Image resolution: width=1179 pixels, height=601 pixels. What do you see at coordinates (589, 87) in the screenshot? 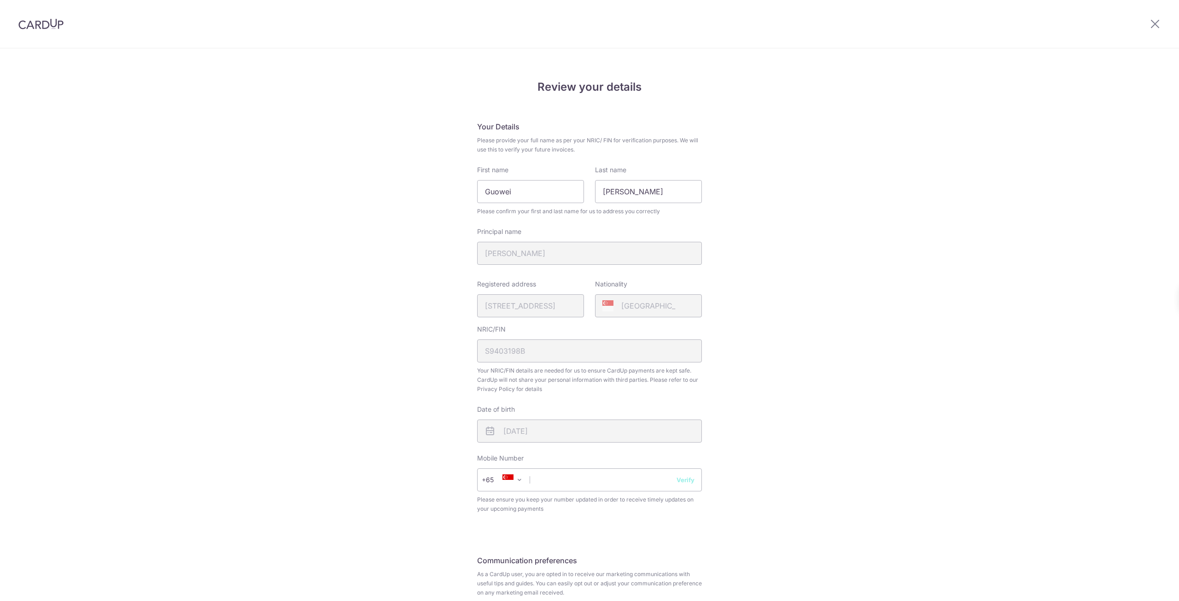
I see `h4: Review your details` at bounding box center [589, 87].